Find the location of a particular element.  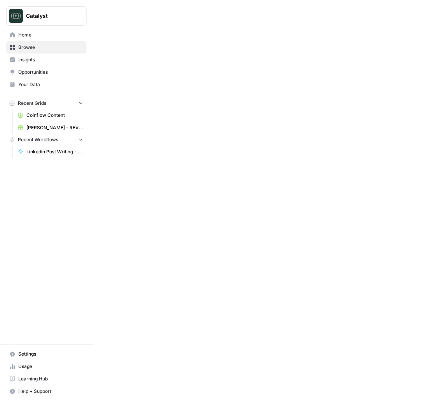

a: Your Data is located at coordinates (46, 85).